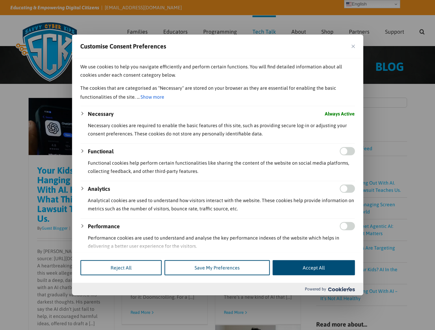 Image resolution: width=435 pixels, height=330 pixels. Describe the element at coordinates (353, 46) in the screenshot. I see `img: Close` at that location.